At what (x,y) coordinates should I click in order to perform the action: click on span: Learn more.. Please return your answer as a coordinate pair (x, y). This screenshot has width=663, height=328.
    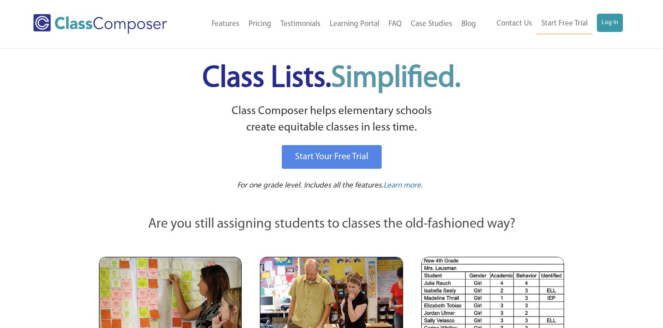
    Looking at the image, I should click on (403, 185).